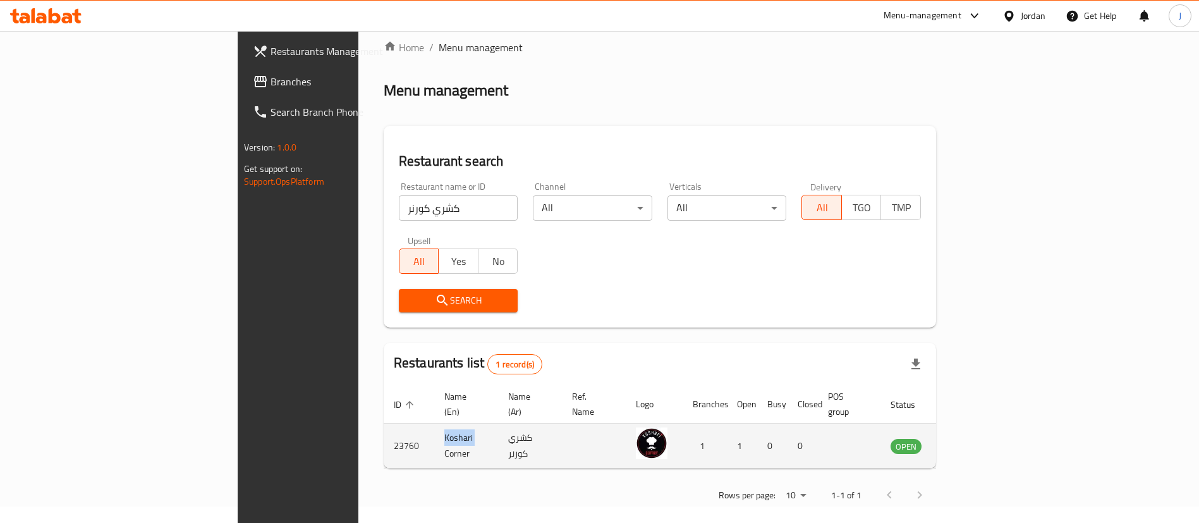  What do you see at coordinates (846, 404) in the screenshot?
I see `span: POS group` at bounding box center [846, 404].